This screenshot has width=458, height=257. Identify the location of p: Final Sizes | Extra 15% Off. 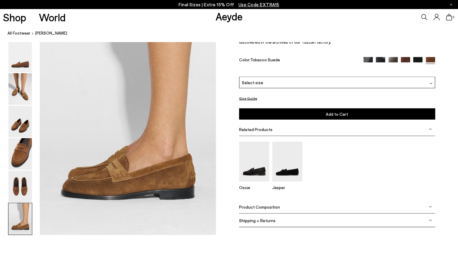
(229, 5).